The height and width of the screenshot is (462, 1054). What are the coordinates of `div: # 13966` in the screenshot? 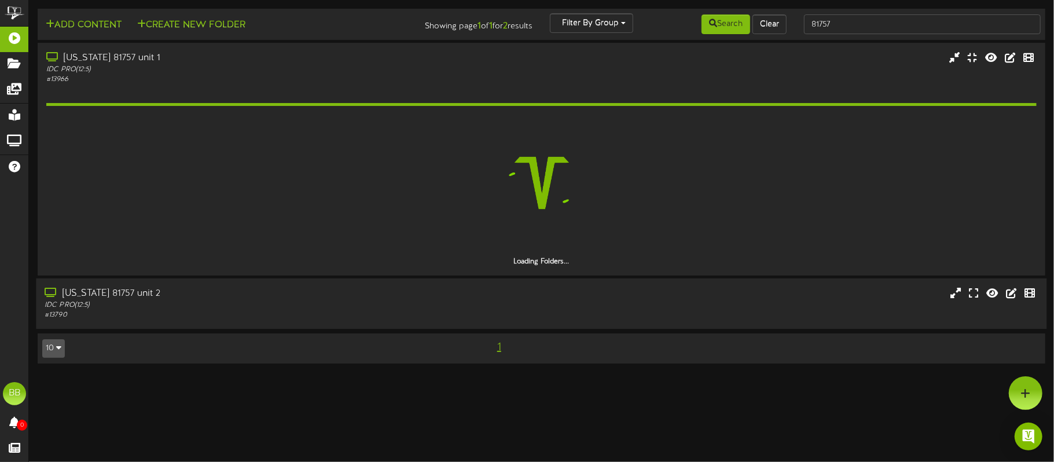 It's located at (247, 79).